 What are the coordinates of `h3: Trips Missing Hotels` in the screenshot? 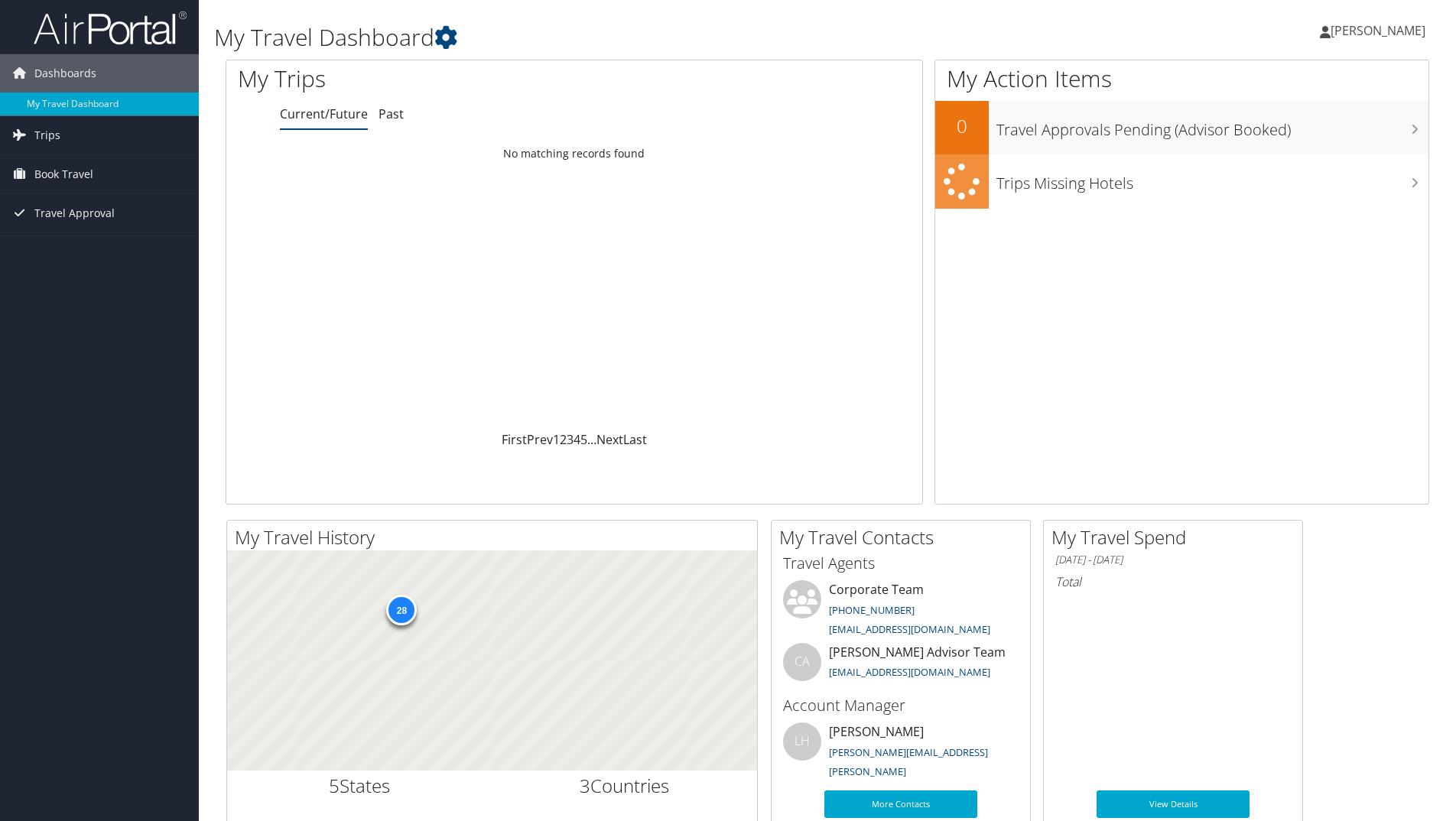 It's located at (1212, 180).